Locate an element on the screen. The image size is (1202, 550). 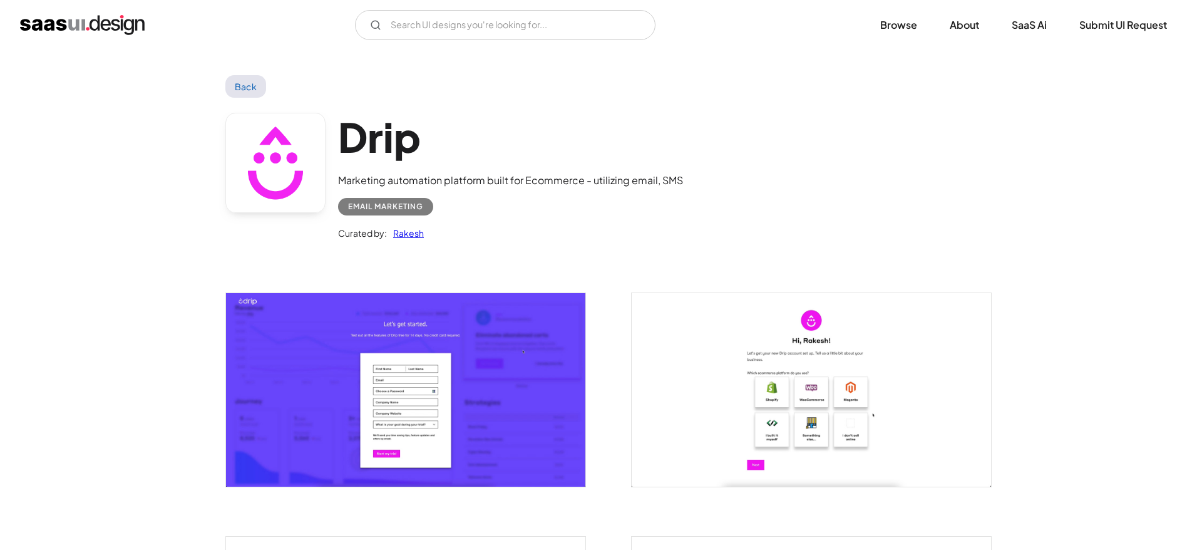
img: 6024dc00ea0f01cce64d397e_Drip%20Sign%20up.jpg is located at coordinates (406, 390).